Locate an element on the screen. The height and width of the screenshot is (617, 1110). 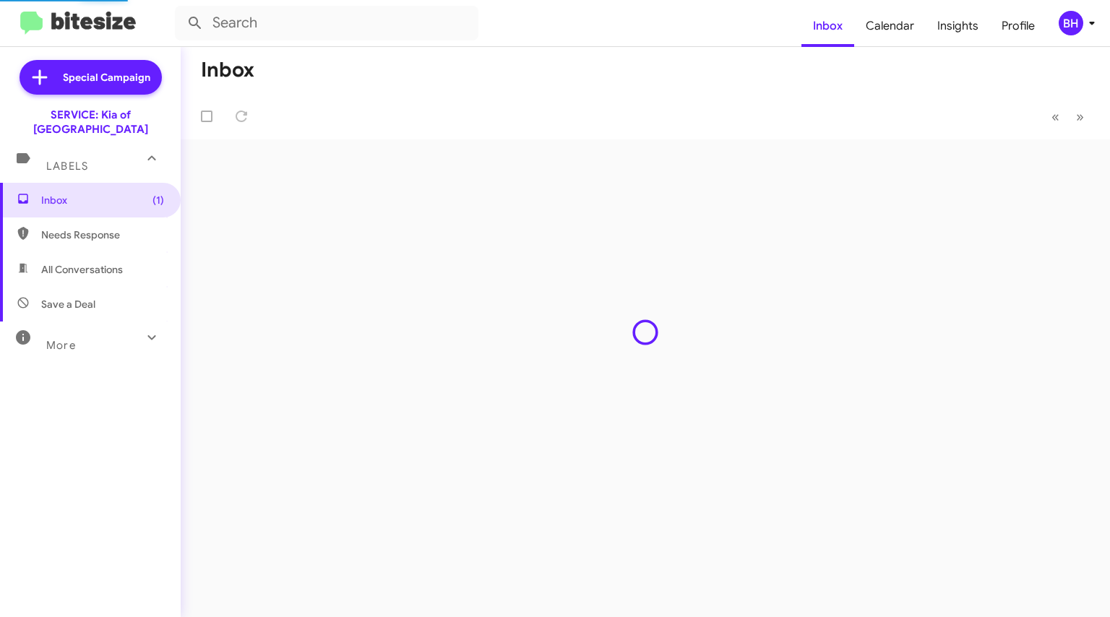
button: Next is located at coordinates (1079, 116).